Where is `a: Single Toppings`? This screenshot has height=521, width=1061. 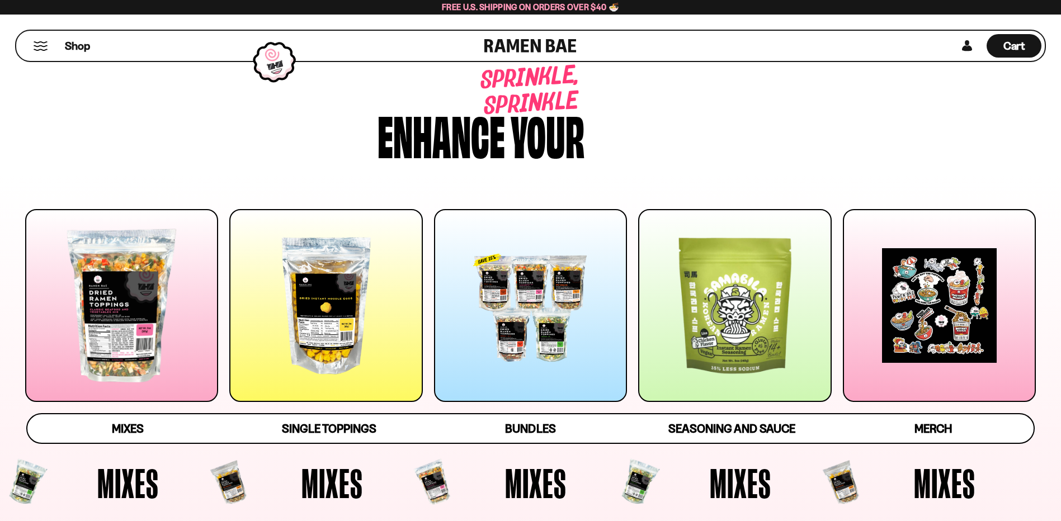
a: Single Toppings is located at coordinates (329, 428).